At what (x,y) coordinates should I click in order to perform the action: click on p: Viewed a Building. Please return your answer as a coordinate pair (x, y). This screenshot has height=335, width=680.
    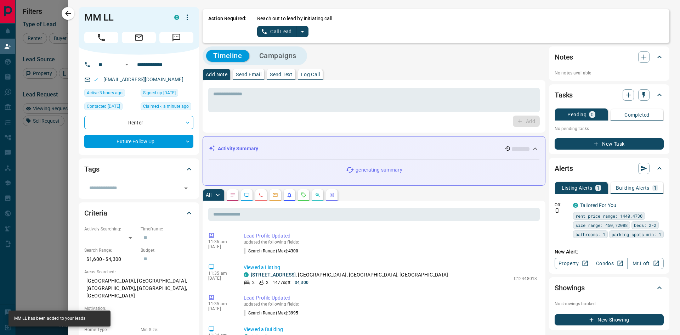
    Looking at the image, I should click on (391, 329).